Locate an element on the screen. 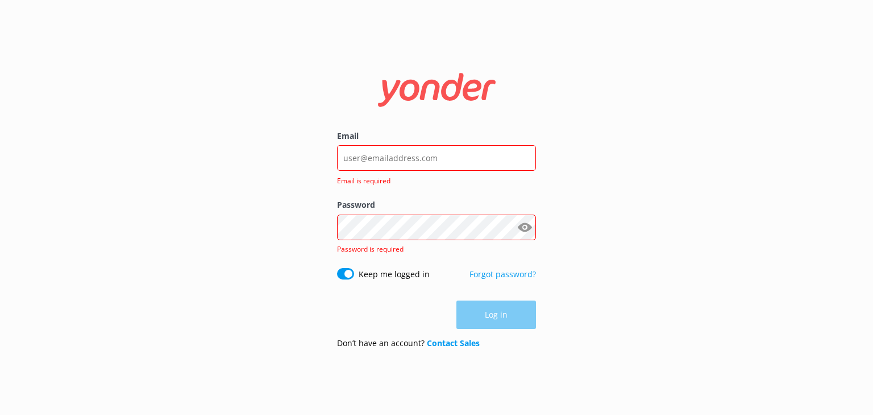 The image size is (873, 415). label: Password is located at coordinates (437, 205).